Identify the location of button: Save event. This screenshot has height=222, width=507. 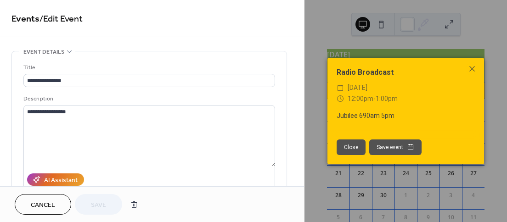
(395, 147).